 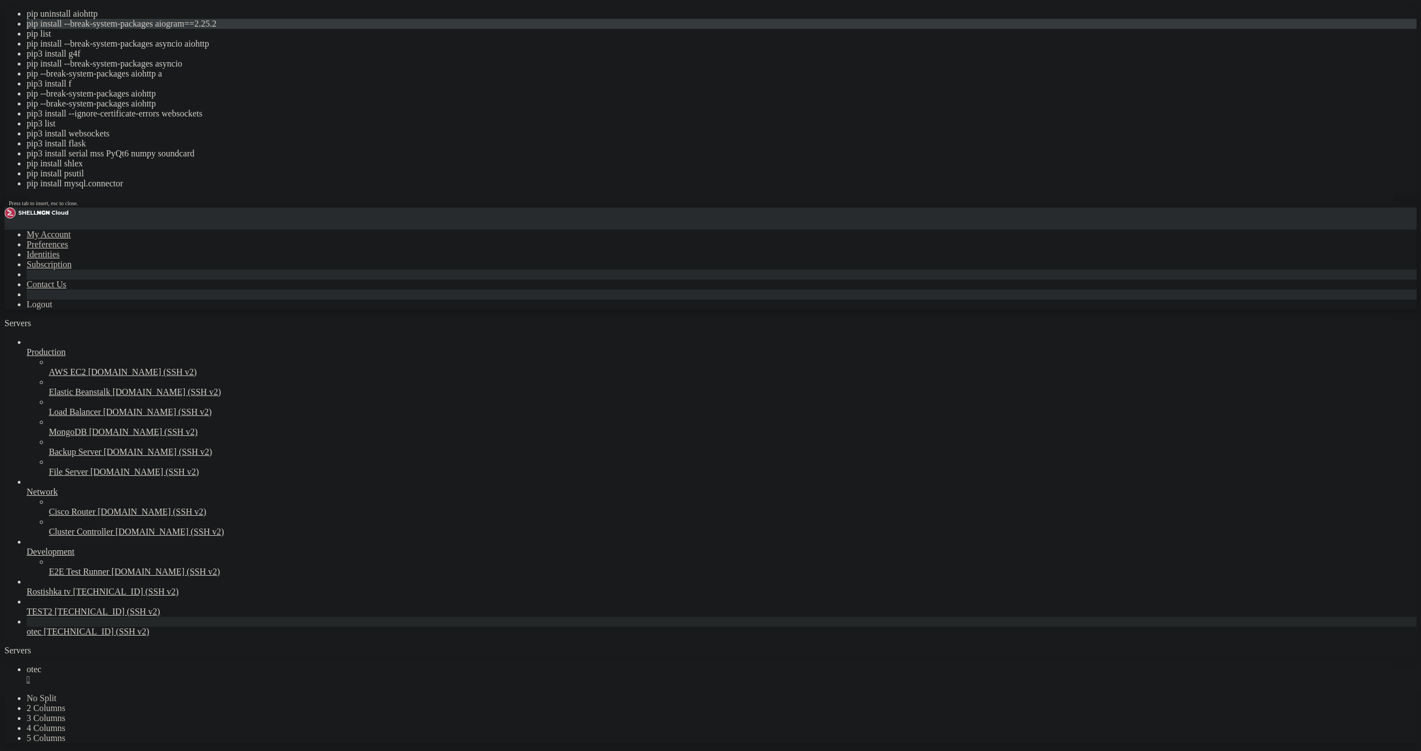 What do you see at coordinates (640, 110) in the screenshot?
I see `x-row: 22 | Py_DEPRECATED(3.12) uint64_t ma_version_tag;` at bounding box center [640, 110].